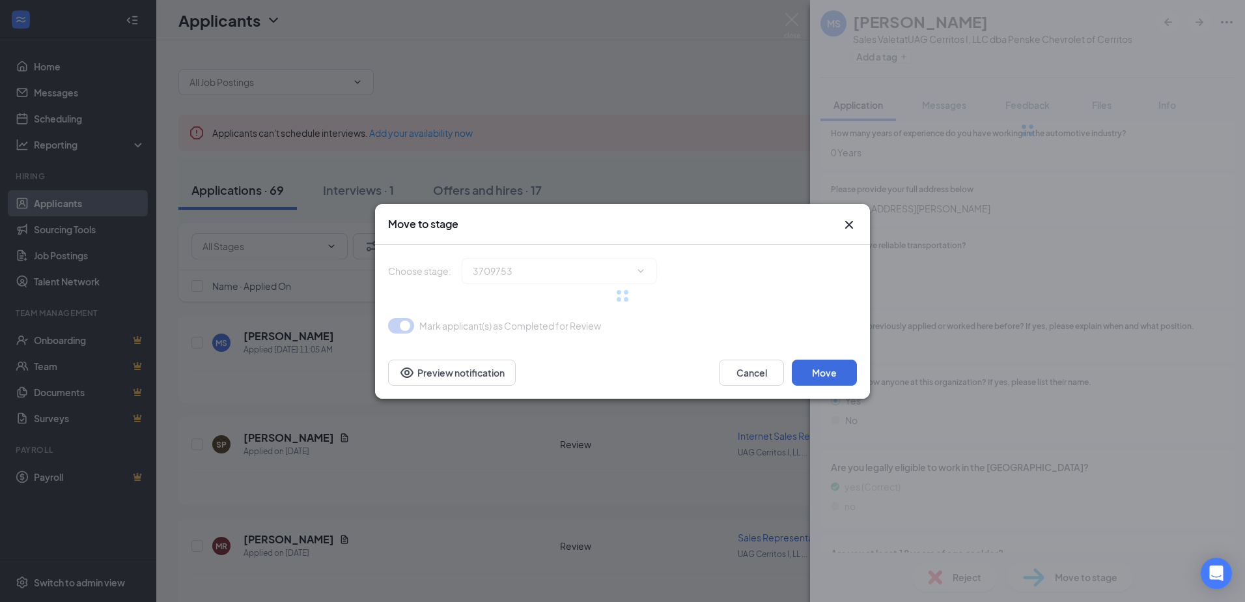 This screenshot has height=602, width=1245. I want to click on button: Close, so click(849, 225).